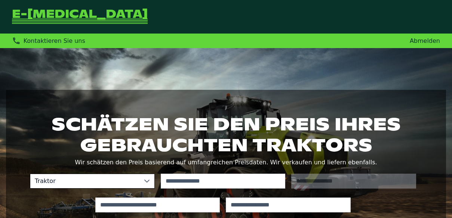  Describe the element at coordinates (80, 17) in the screenshot. I see `a: Zurück zur Startseite` at that location.